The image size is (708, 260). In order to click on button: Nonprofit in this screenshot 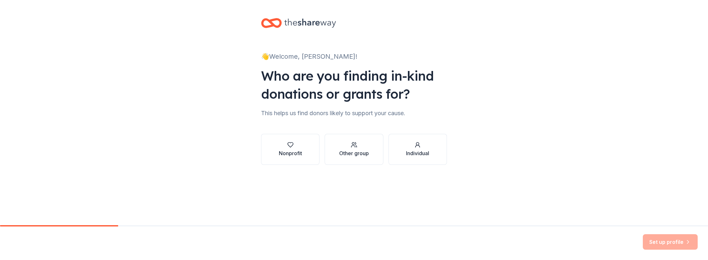, I will do `click(290, 150)`.